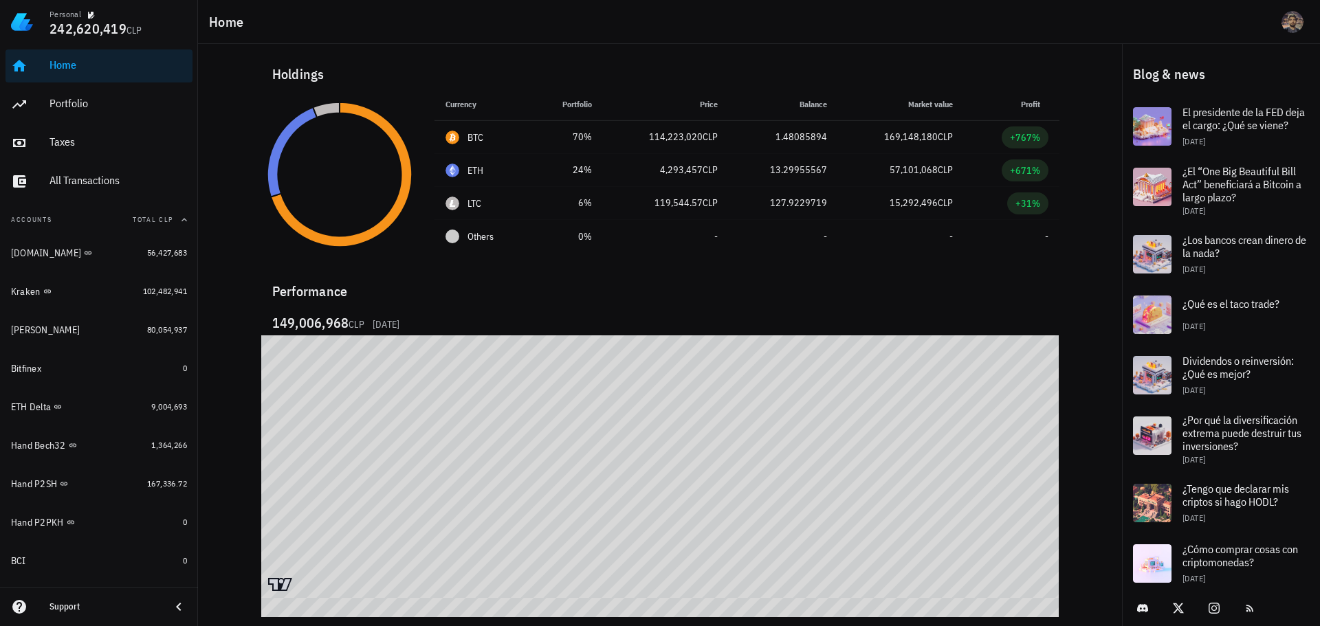 The image size is (1320, 626). Describe the element at coordinates (118, 103) in the screenshot. I see `div: Portfolio` at that location.